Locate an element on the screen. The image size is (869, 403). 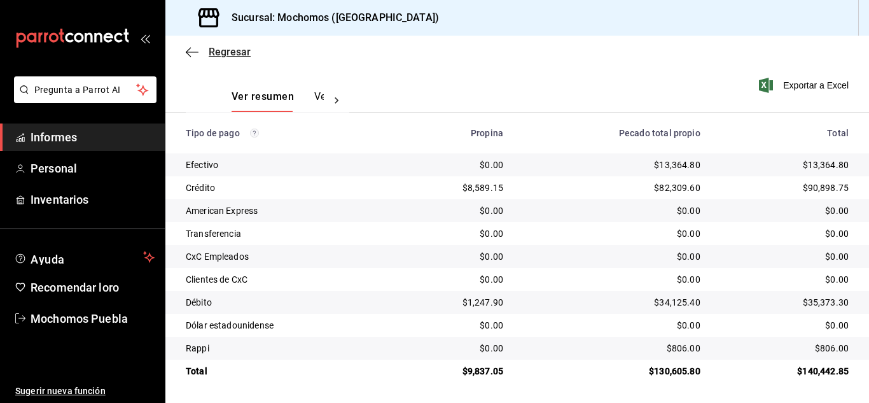
font: $9,837.05 is located at coordinates (483, 371).